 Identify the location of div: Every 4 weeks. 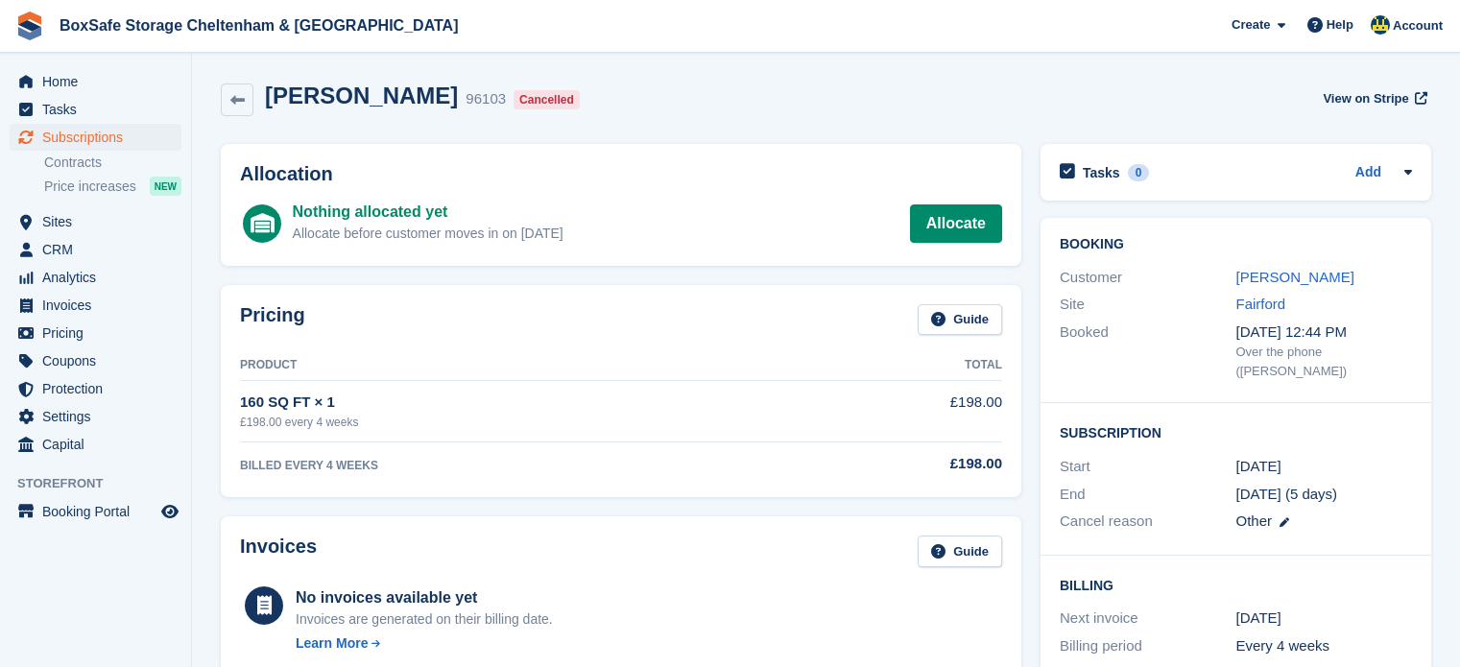
(1325, 646).